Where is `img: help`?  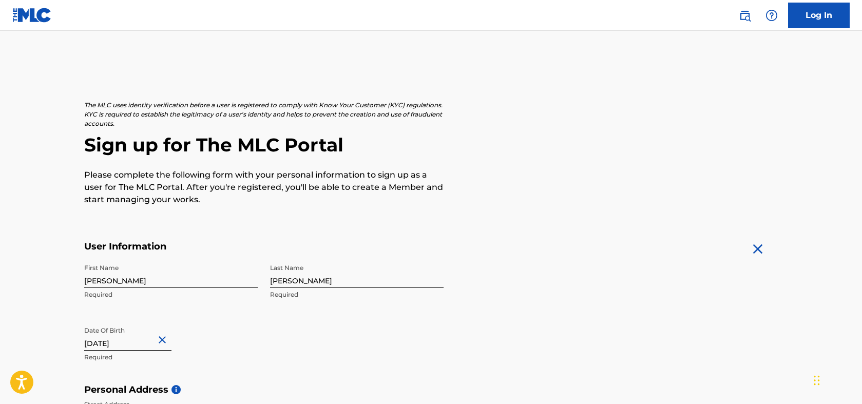
img: help is located at coordinates (771, 15).